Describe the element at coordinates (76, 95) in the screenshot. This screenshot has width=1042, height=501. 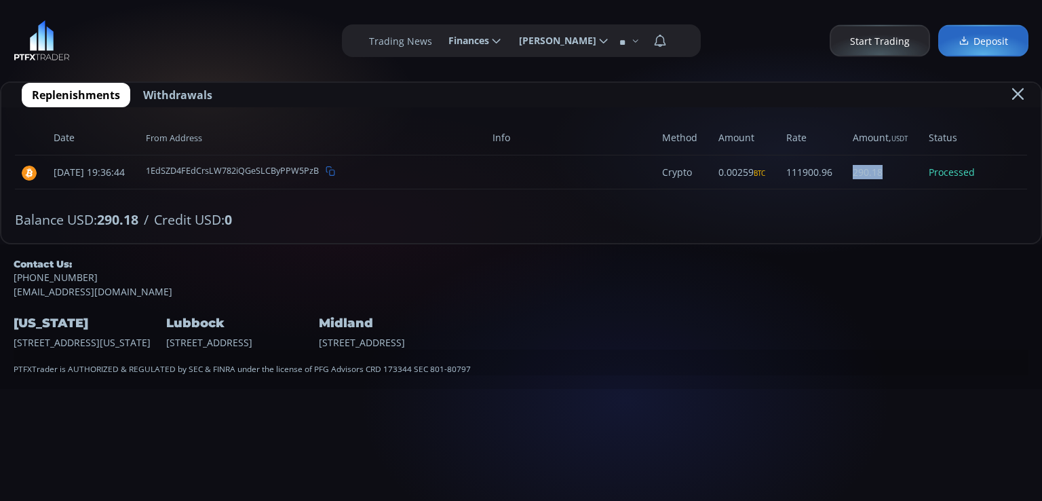
I see `span: Replenishments` at that location.